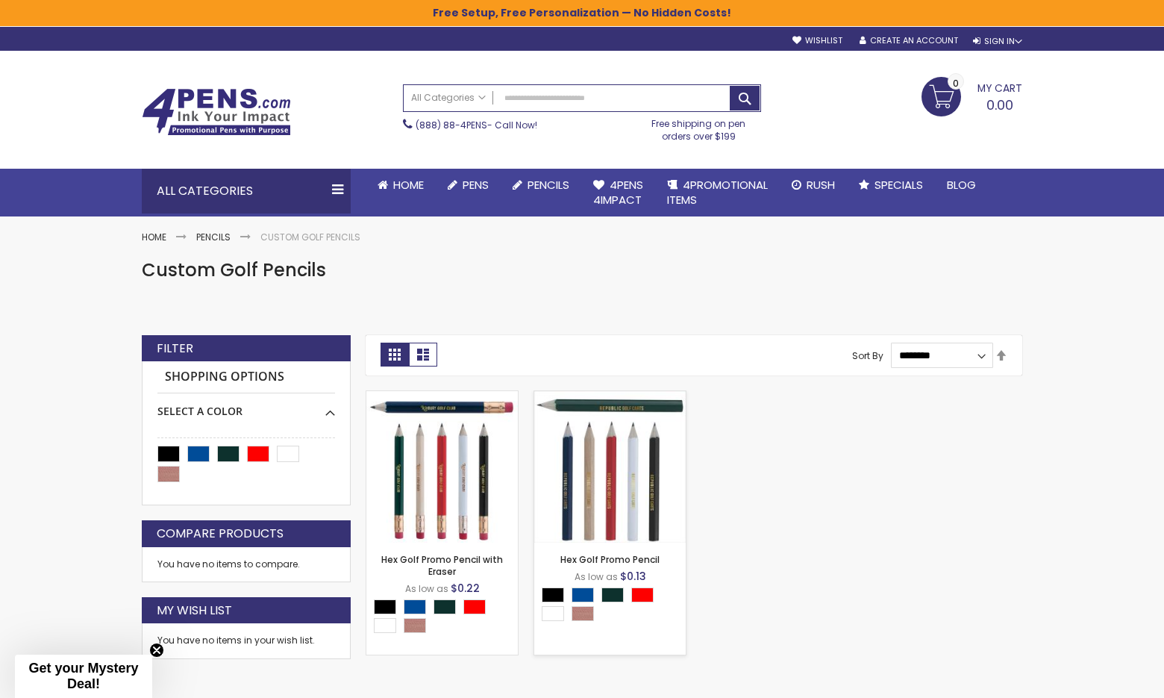 The height and width of the screenshot is (698, 1164). Describe the element at coordinates (246, 564) in the screenshot. I see `div: You have no items to compare.` at that location.